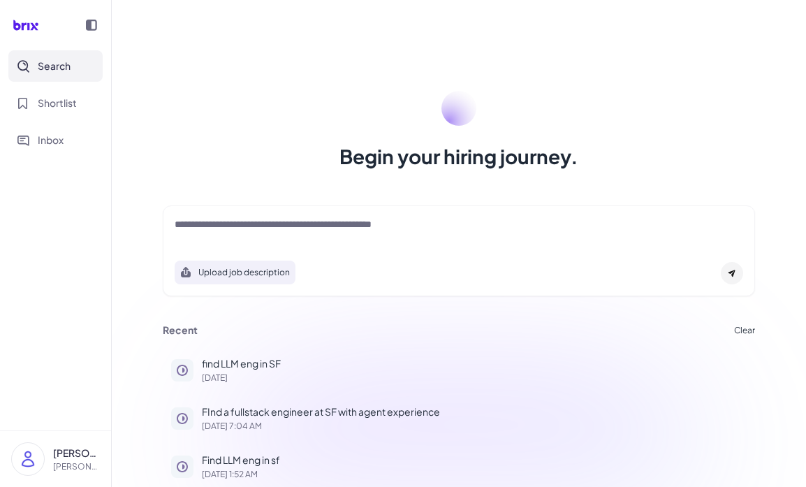  I want to click on button: Clear, so click(745, 330).